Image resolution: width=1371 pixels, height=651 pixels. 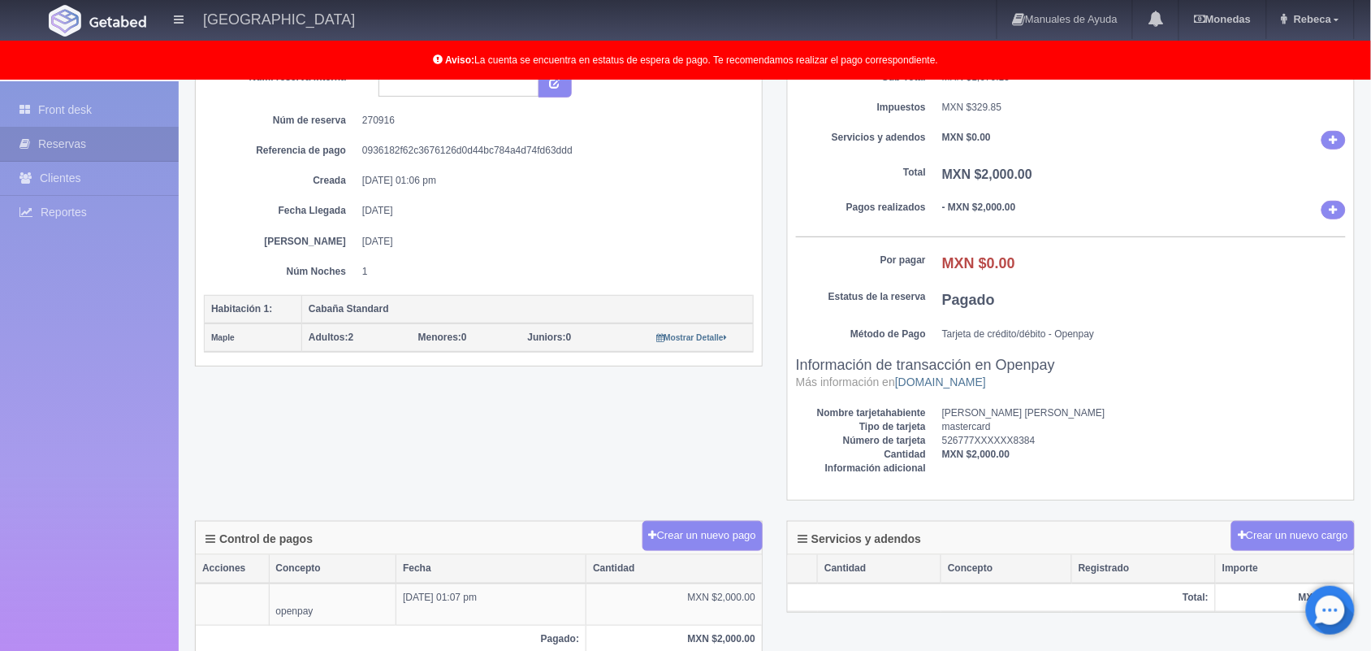 What do you see at coordinates (861, 296) in the screenshot?
I see `dt: Estatus de la reserva` at bounding box center [861, 296].